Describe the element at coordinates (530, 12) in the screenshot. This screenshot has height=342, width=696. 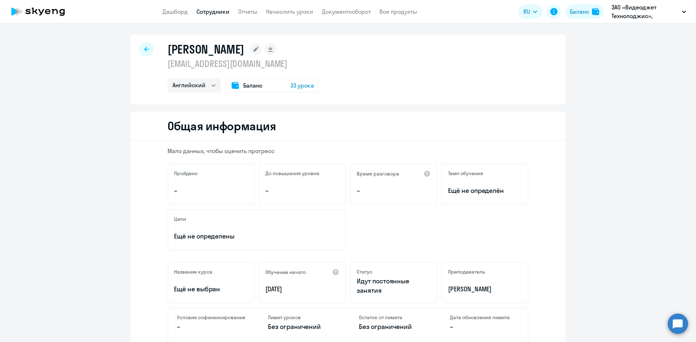
I see `button: RU` at that location.